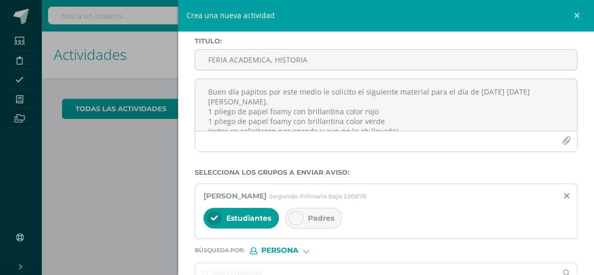 The height and width of the screenshot is (275, 594). What do you see at coordinates (321, 218) in the screenshot?
I see `span: Padres` at bounding box center [321, 218].